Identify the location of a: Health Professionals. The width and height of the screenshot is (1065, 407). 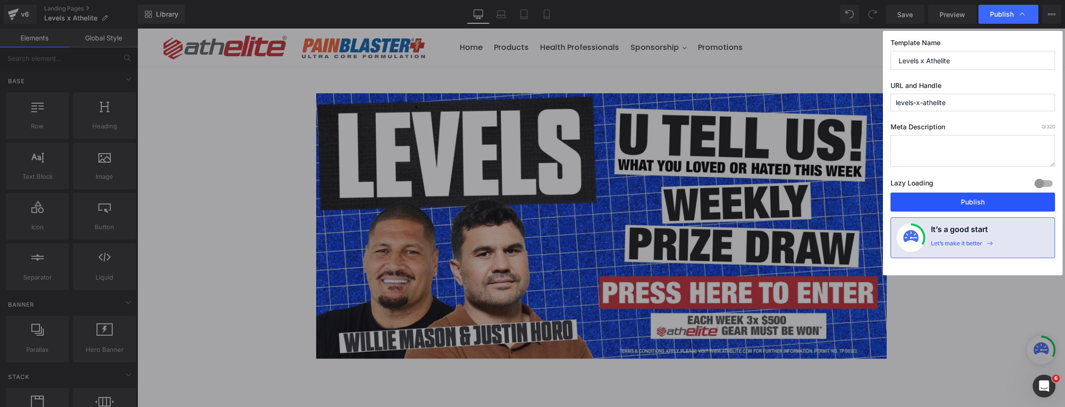
(442, 19).